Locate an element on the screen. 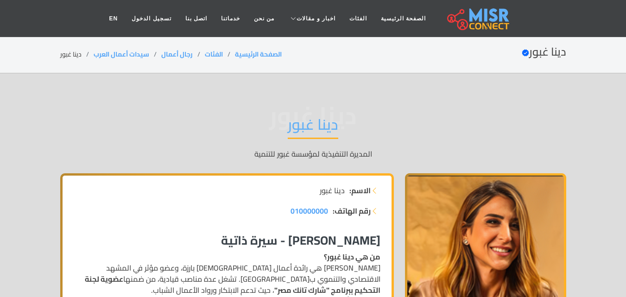 Image resolution: width=626 pixels, height=297 pixels. svg: Verified account is located at coordinates (526, 53).